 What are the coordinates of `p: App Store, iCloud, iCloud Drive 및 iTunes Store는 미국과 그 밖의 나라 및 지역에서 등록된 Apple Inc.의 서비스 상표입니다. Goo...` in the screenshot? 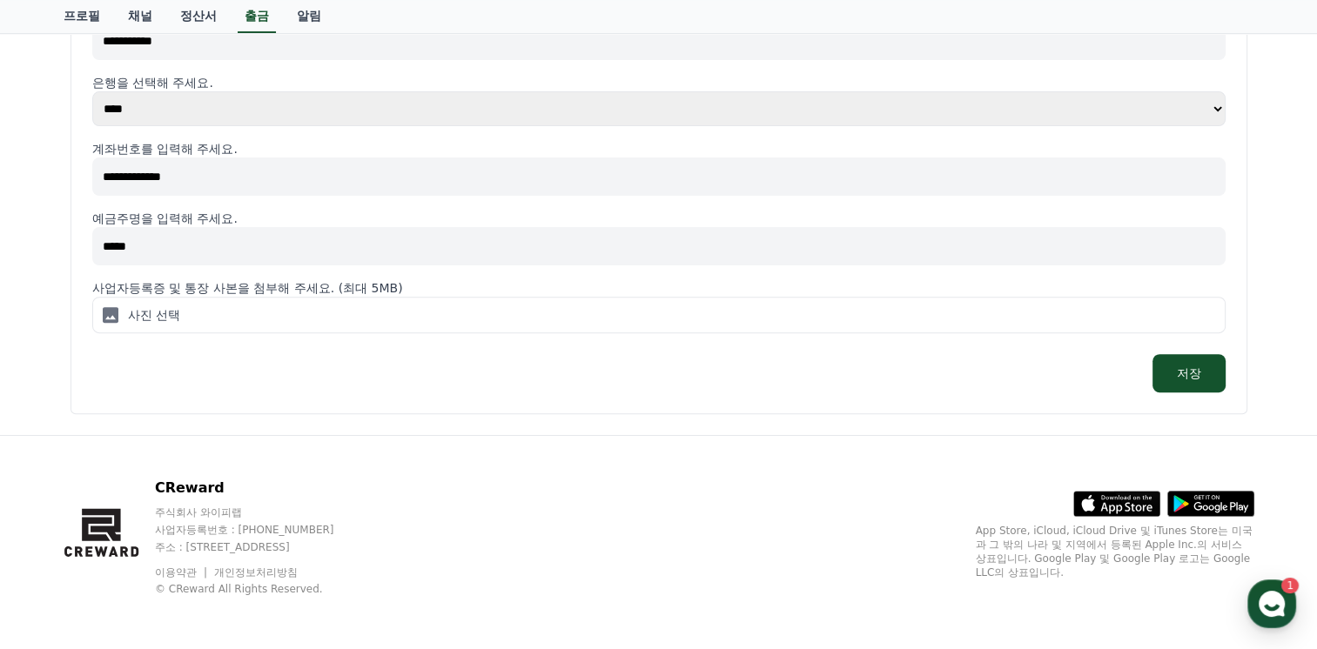 It's located at (1115, 552).